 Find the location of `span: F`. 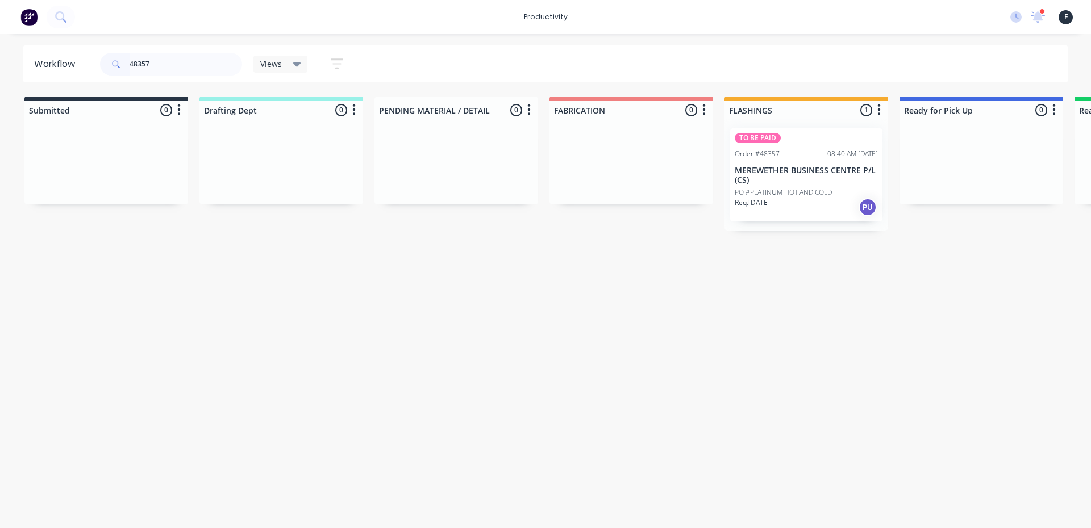

span: F is located at coordinates (1066, 17).